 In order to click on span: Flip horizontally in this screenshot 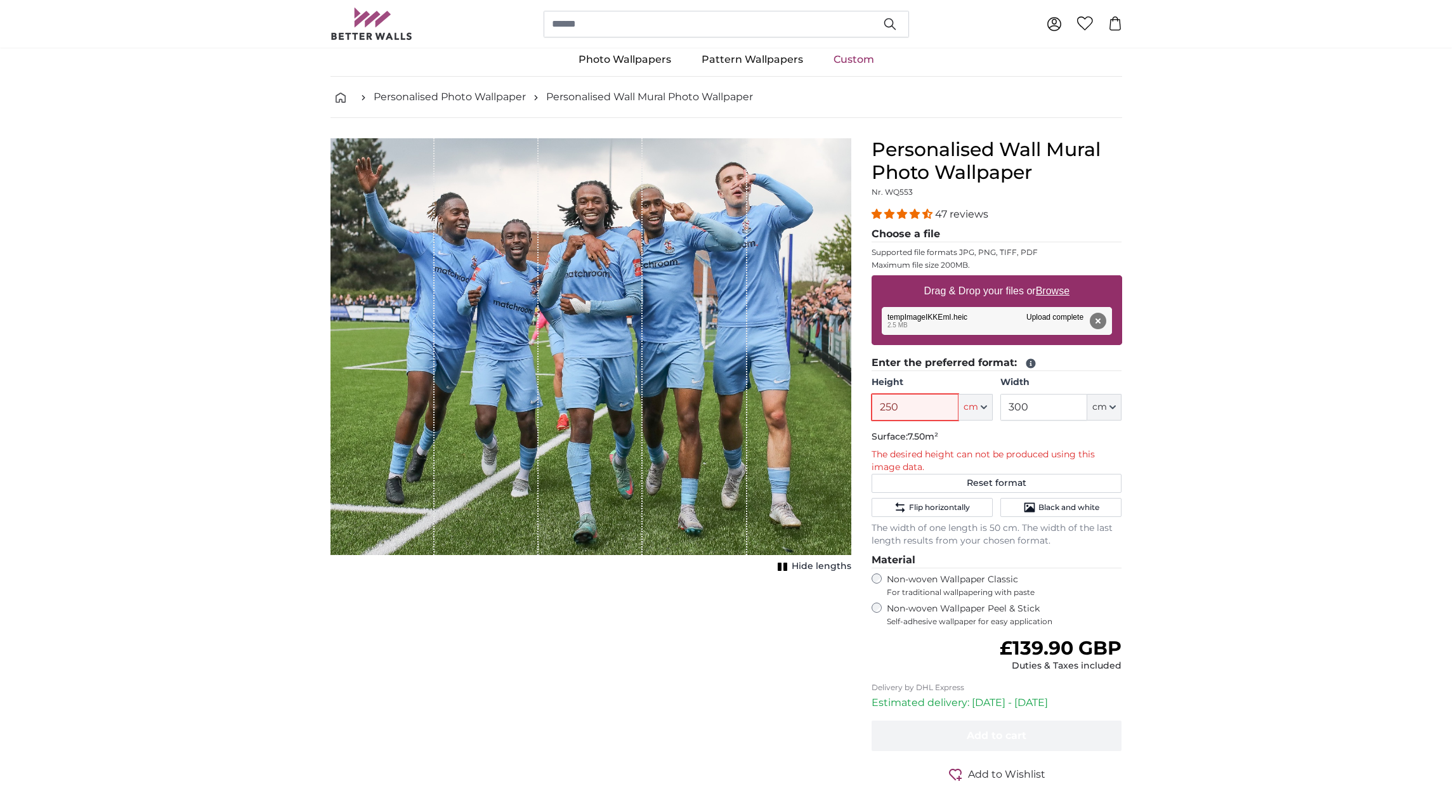, I will do `click(939, 507)`.